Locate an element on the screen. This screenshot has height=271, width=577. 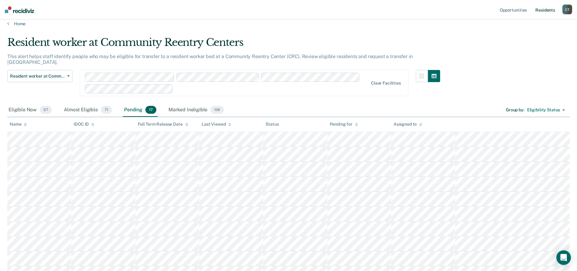
div: Marked Ineligible106 is located at coordinates (196, 110).